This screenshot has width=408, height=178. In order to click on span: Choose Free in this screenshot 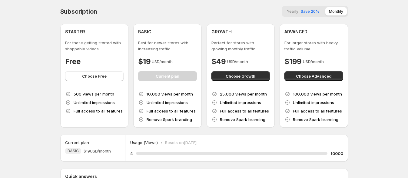, I will do `click(94, 76)`.